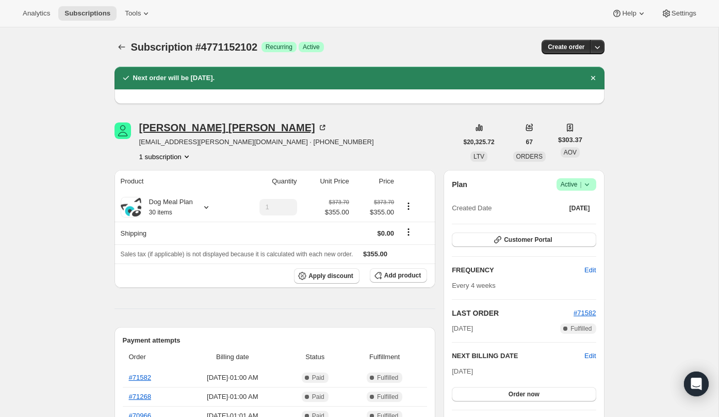 This screenshot has height=417, width=719. What do you see at coordinates (513, 313) in the screenshot?
I see `h2: LAST ORDER` at bounding box center [513, 313].